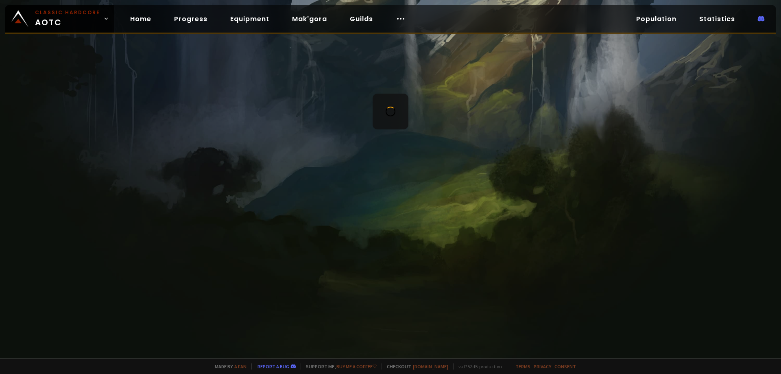 The height and width of the screenshot is (374, 781). What do you see at coordinates (478, 366) in the screenshot?
I see `span: v. d752d5 - production` at bounding box center [478, 366].